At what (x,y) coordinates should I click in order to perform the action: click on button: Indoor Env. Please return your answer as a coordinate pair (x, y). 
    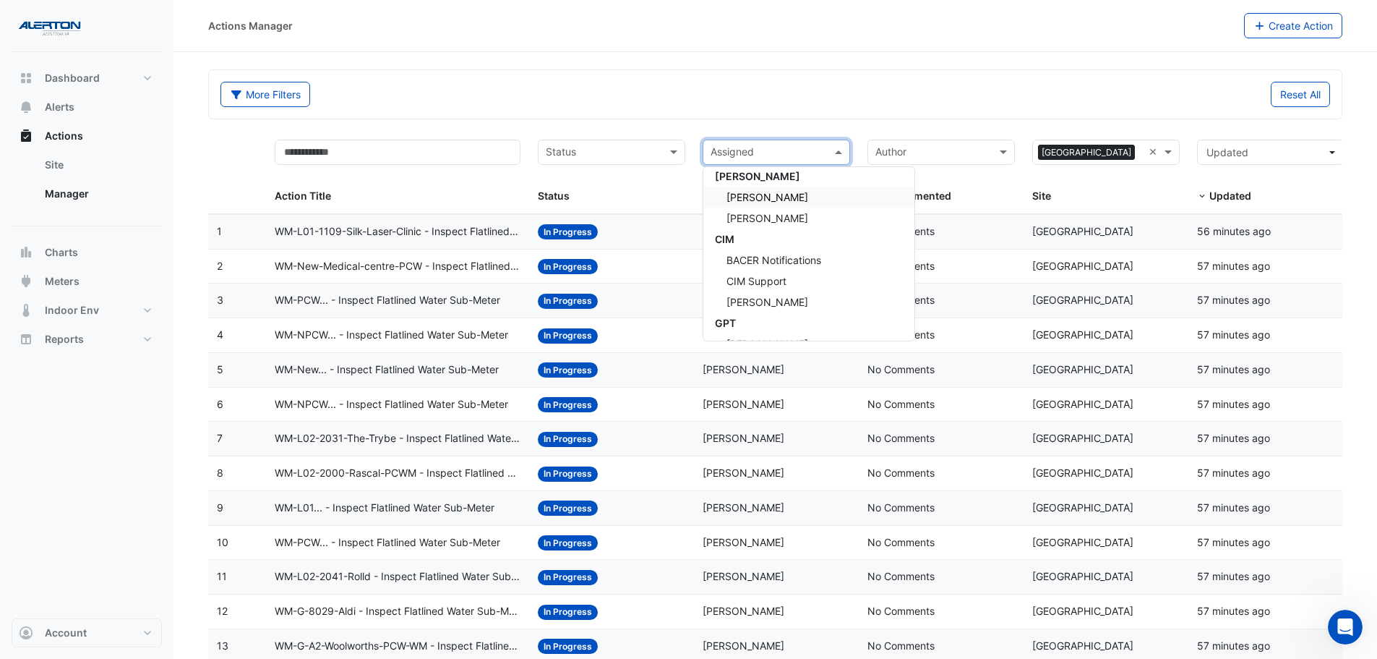
    Looking at the image, I should click on (87, 310).